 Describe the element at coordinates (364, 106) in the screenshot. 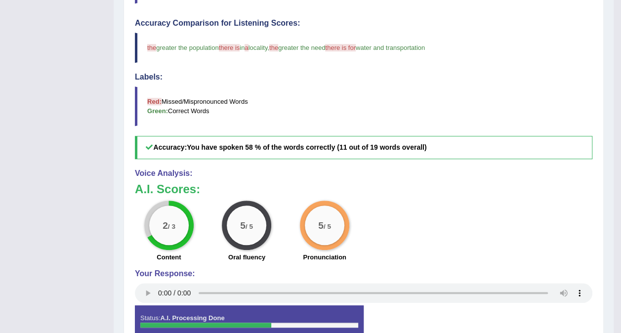

I see `blockquote: Missed/Mispronounced Words Correct Words` at that location.